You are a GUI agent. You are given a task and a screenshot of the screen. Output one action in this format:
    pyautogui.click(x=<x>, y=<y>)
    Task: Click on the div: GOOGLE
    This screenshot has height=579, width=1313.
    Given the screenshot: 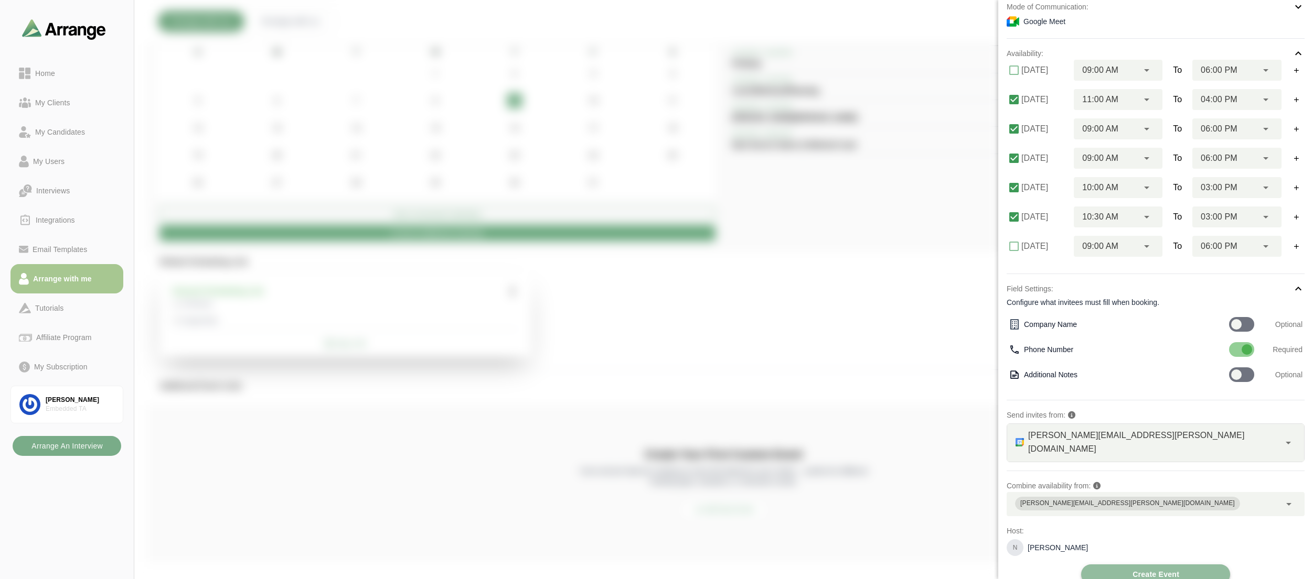 What is the action you would take?
    pyautogui.click(x=1019, y=443)
    